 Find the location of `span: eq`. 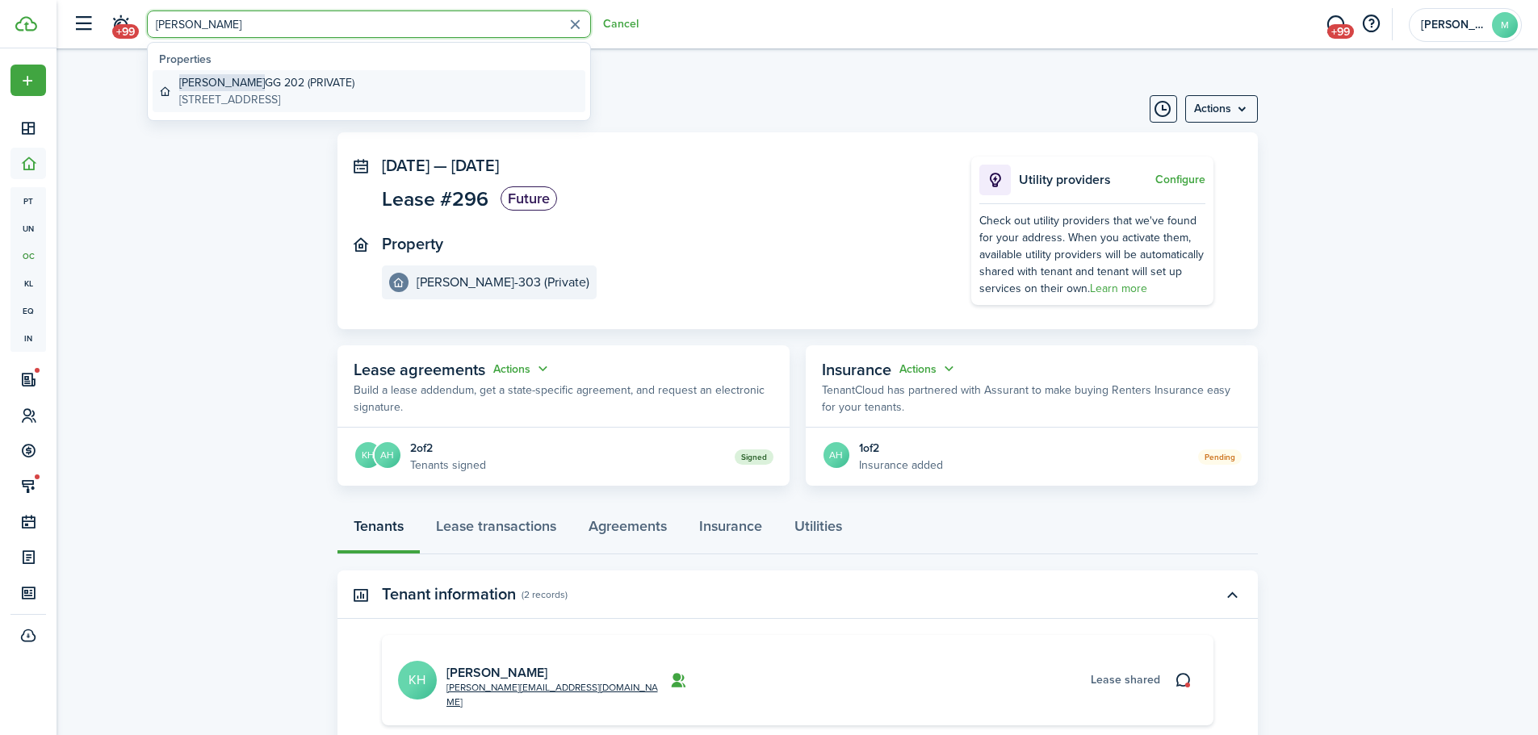

span: eq is located at coordinates (28, 311).